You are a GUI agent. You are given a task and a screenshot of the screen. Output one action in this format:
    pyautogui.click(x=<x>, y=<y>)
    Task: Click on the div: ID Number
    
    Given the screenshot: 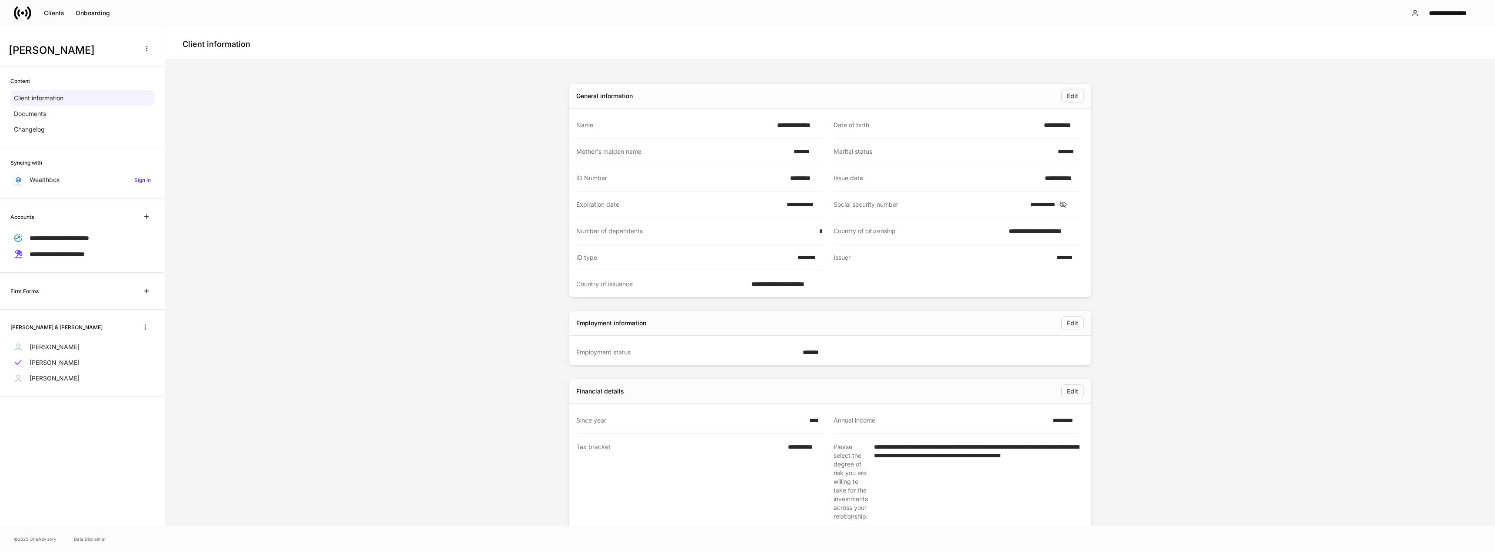 What is the action you would take?
    pyautogui.click(x=681, y=178)
    